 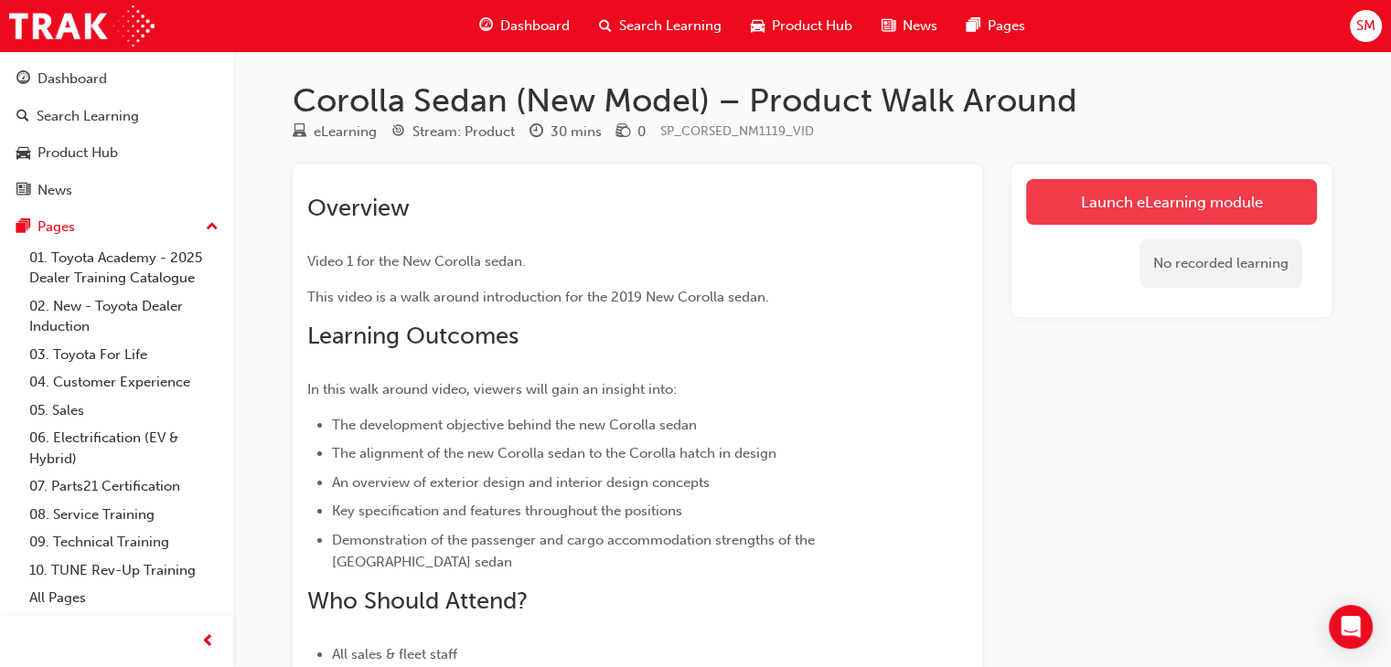 I want to click on a: news-iconNews, so click(x=909, y=26).